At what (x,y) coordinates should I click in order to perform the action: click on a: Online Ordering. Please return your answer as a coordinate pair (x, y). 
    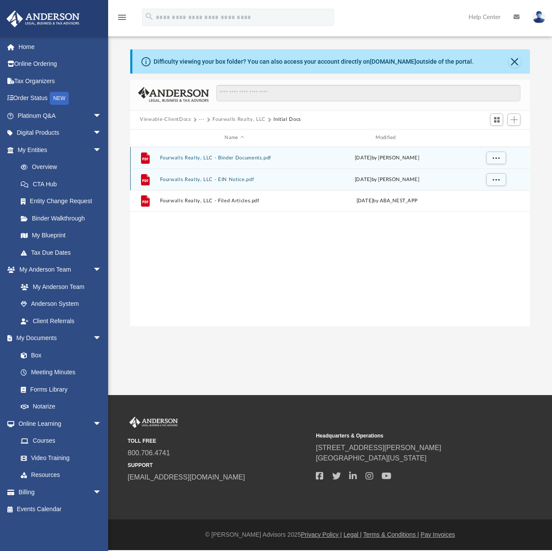
    Looking at the image, I should click on (60, 64).